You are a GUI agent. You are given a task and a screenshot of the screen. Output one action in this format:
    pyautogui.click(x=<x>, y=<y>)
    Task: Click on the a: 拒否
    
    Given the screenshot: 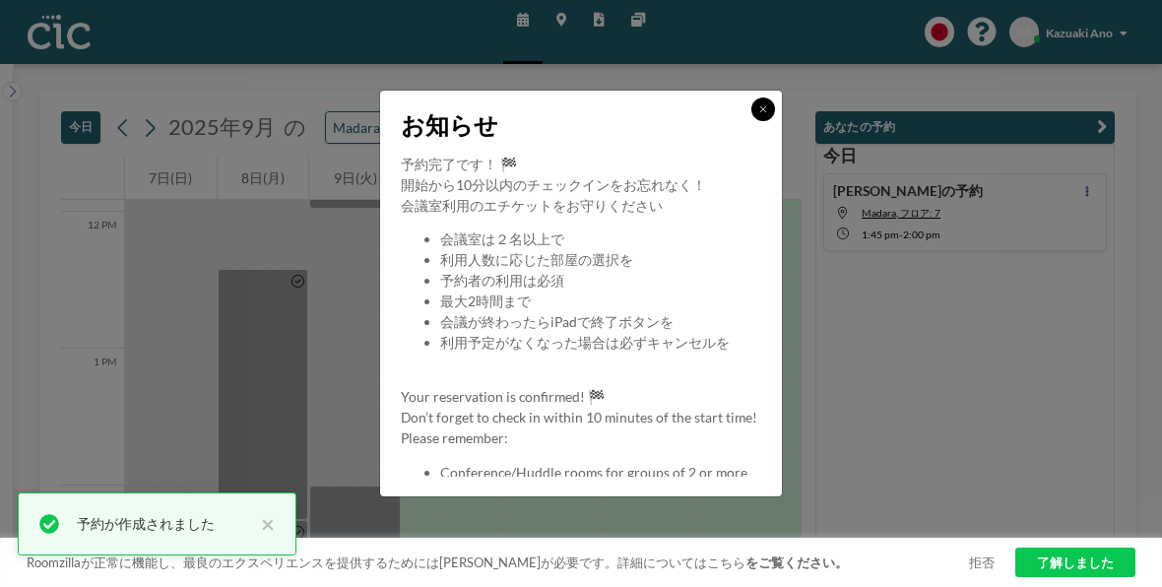 What is the action you would take?
    pyautogui.click(x=982, y=562)
    